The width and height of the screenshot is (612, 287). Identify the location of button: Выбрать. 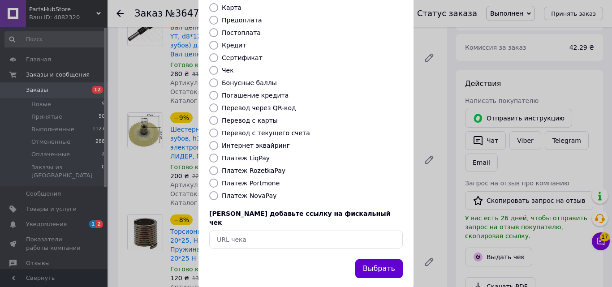
(379, 269).